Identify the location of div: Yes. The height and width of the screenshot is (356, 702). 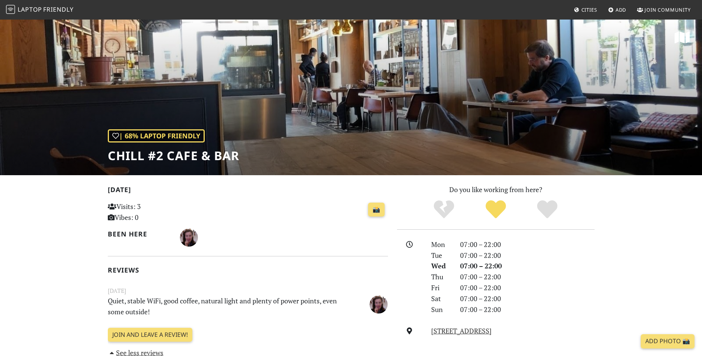
(496, 209).